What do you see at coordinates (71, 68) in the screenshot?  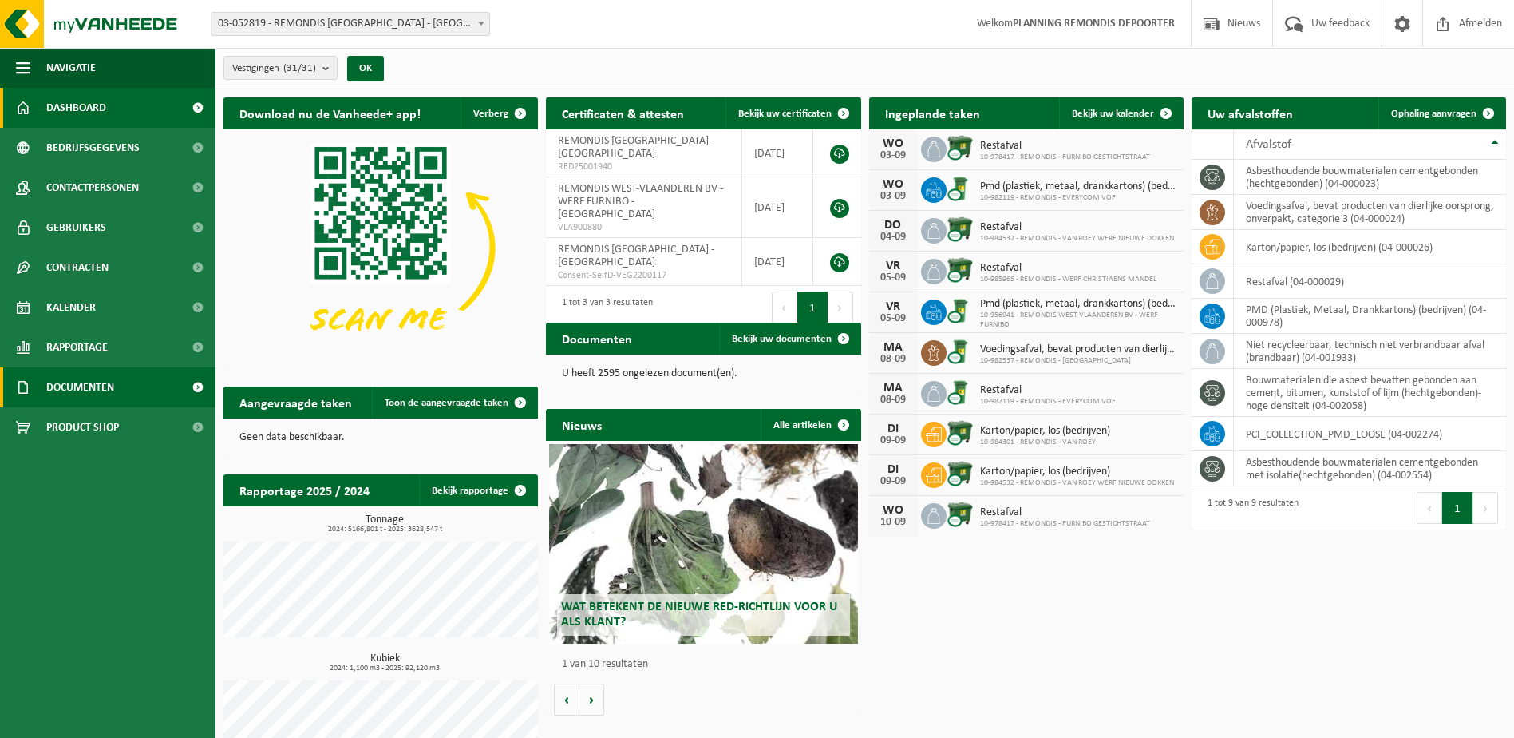 I see `span: Navigatie` at bounding box center [71, 68].